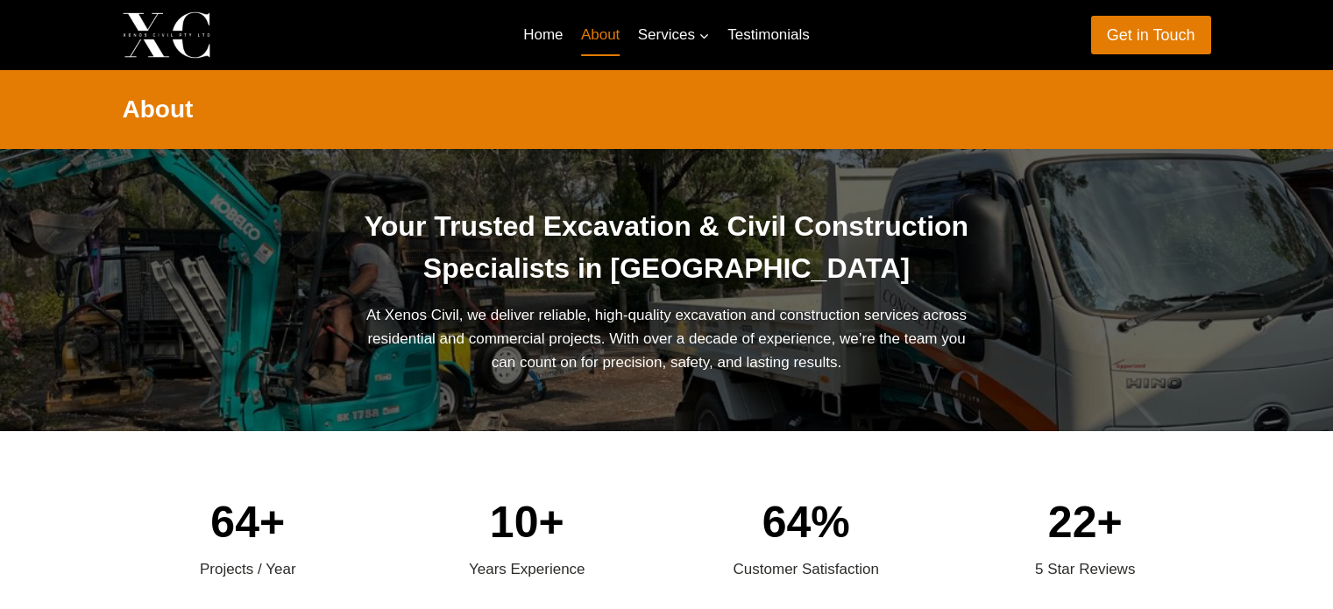 The image size is (1333, 609). I want to click on div: Projects / Year, so click(248, 569).